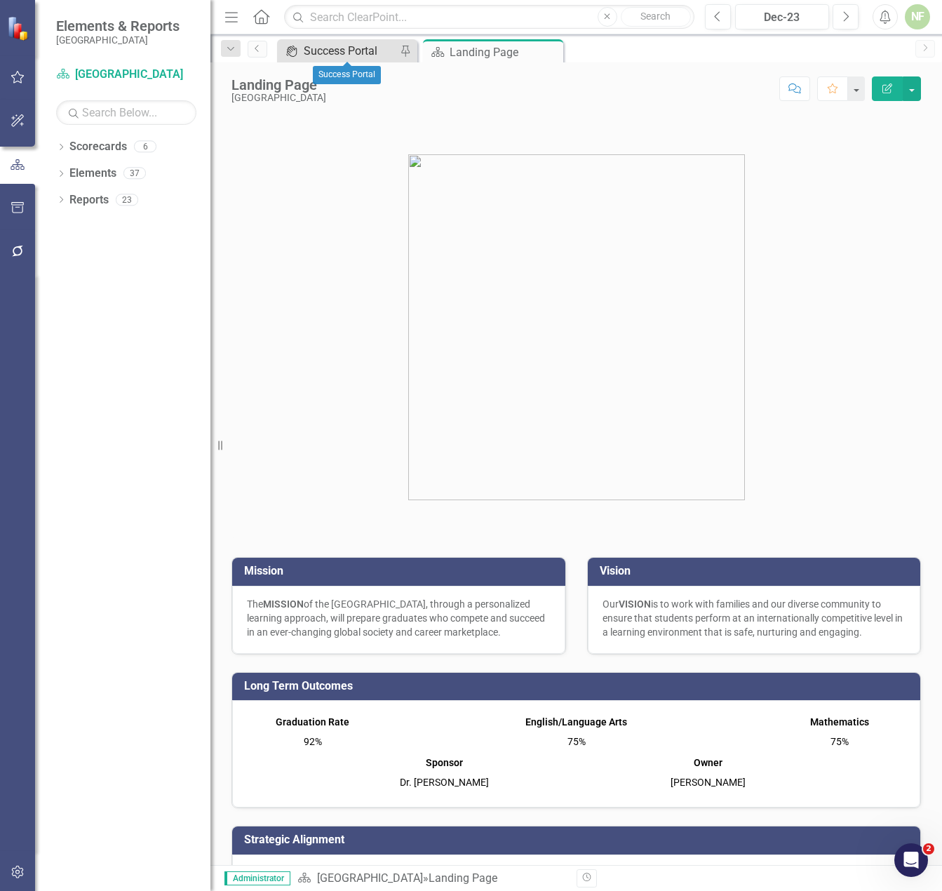  What do you see at coordinates (918, 17) in the screenshot?
I see `div: NF` at bounding box center [918, 17].